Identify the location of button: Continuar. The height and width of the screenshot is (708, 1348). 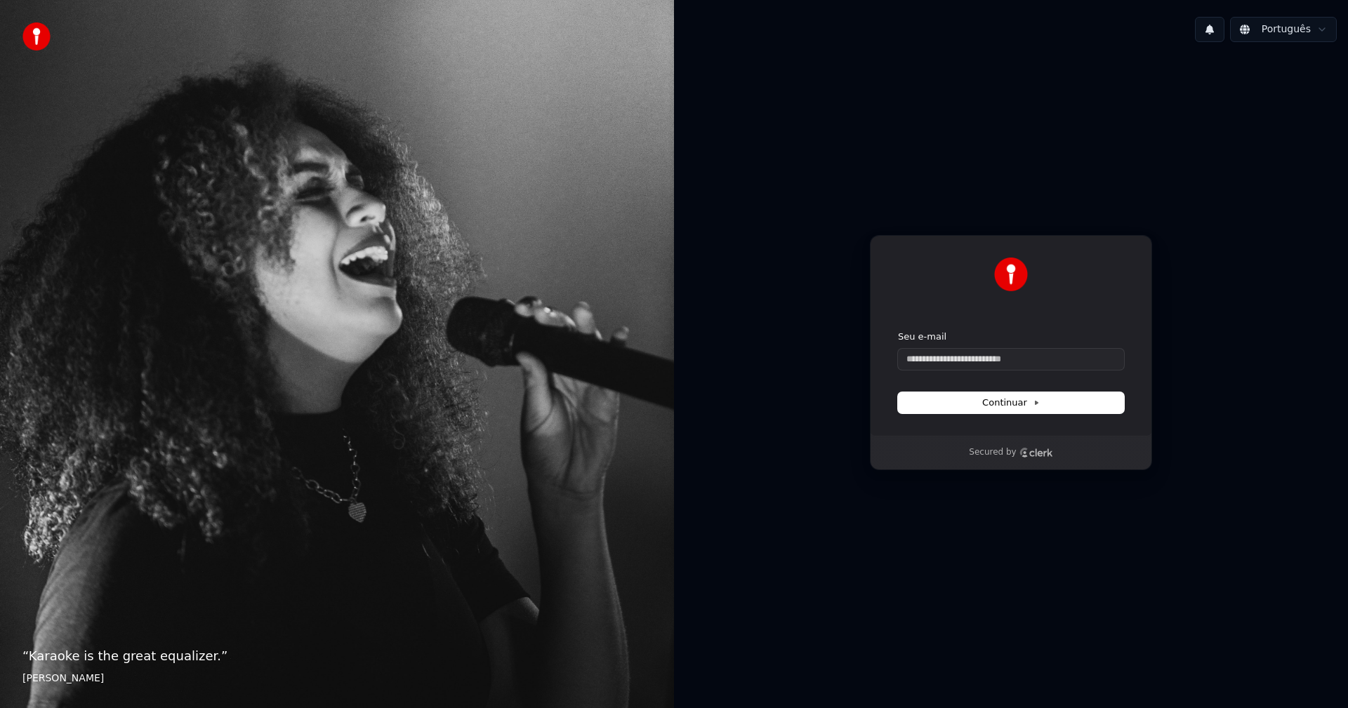
(1011, 403).